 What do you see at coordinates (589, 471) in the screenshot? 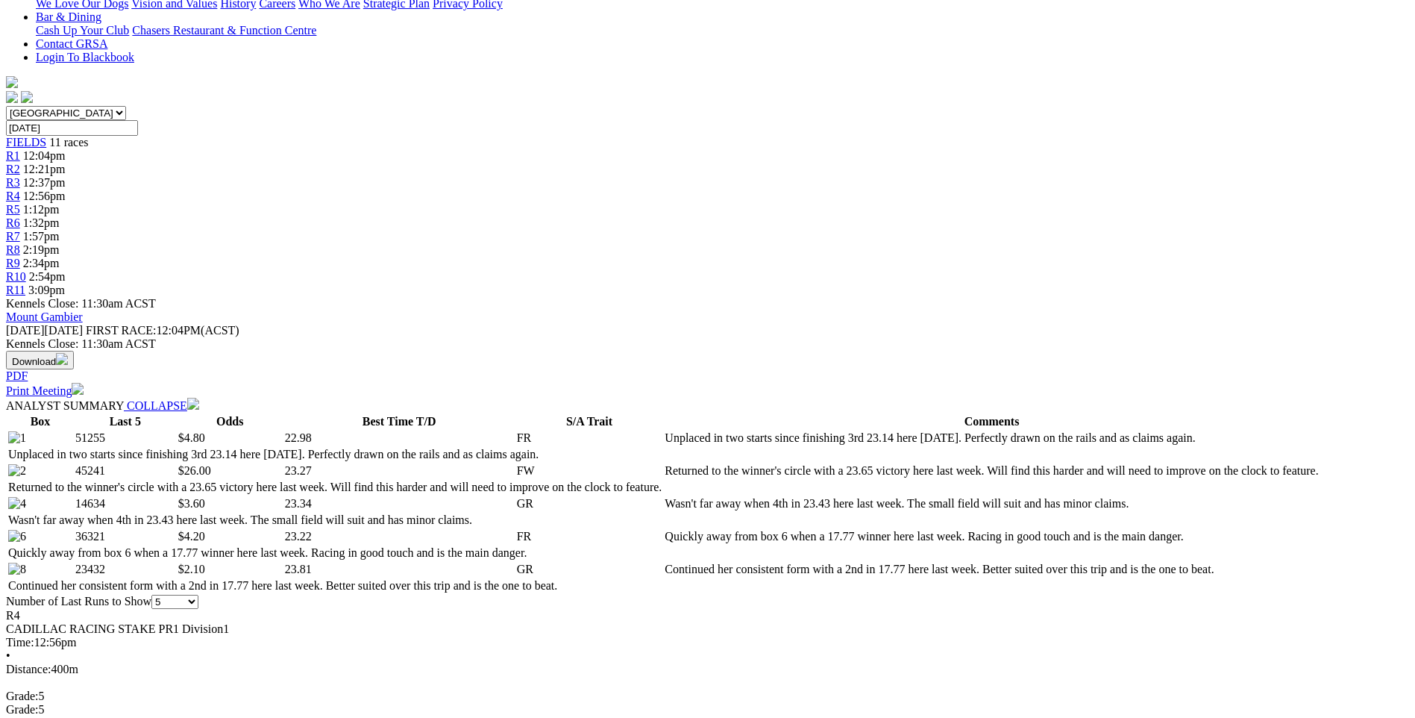
I see `td: FW` at bounding box center [589, 471].